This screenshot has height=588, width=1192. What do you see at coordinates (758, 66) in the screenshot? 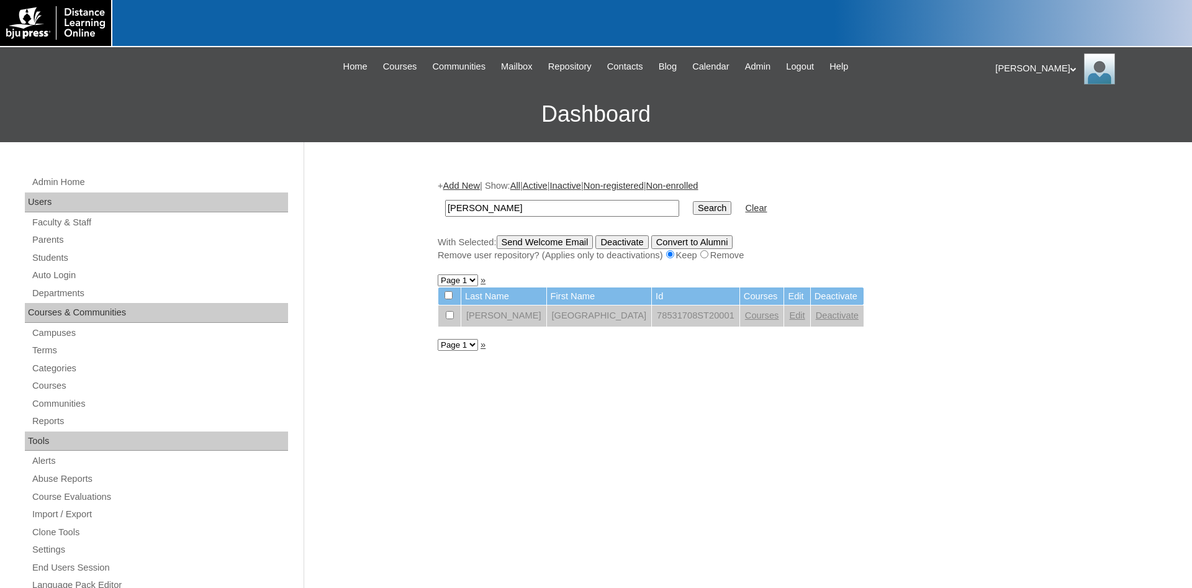
I see `span: Admin` at bounding box center [758, 66].